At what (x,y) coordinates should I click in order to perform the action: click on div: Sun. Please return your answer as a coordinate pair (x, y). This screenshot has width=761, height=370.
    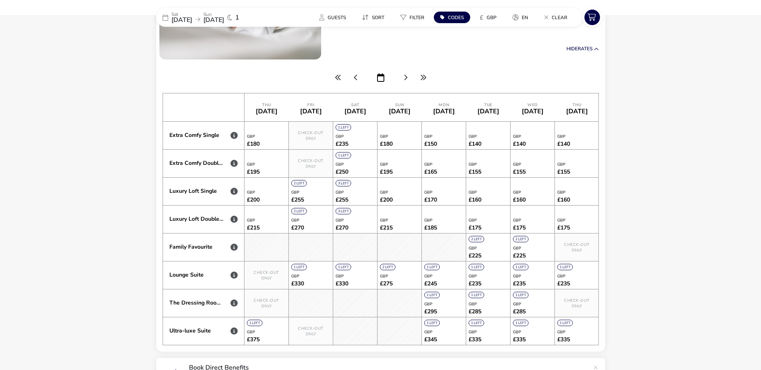
    Looking at the image, I should click on (400, 105).